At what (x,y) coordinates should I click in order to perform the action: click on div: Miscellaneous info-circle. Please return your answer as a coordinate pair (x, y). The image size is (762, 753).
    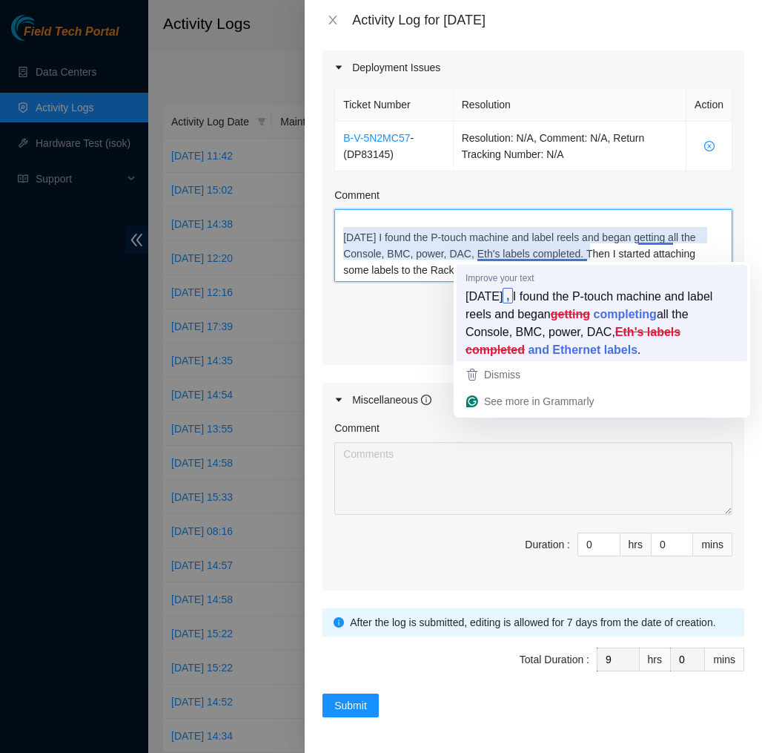
    Looking at the image, I should click on (533, 400).